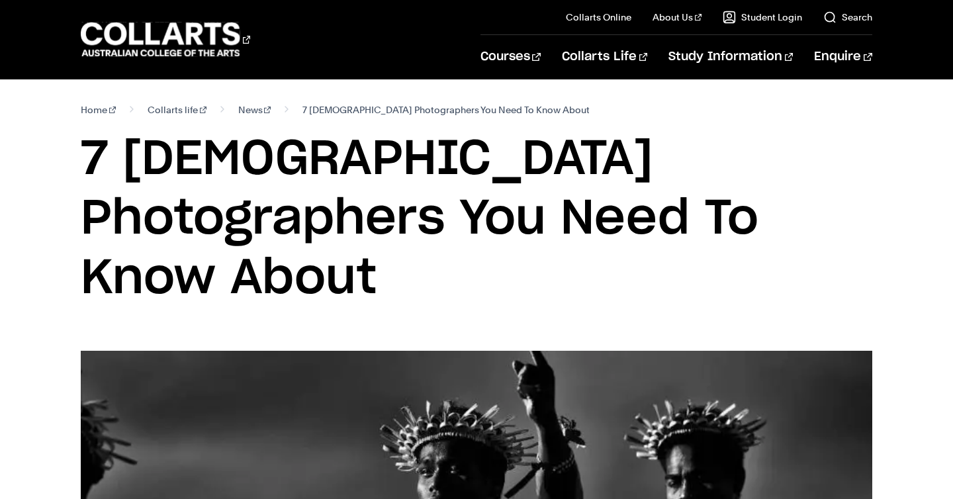 This screenshot has height=499, width=953. I want to click on div: Go to homepage, so click(166, 39).